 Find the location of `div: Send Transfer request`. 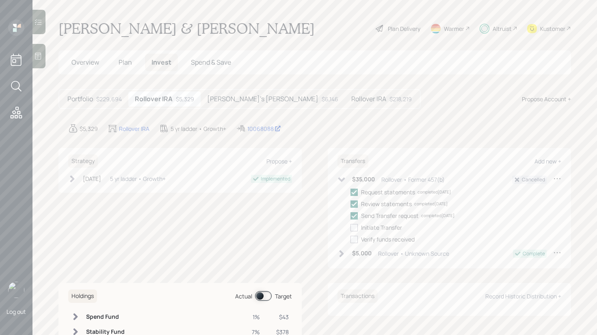

div: Send Transfer request is located at coordinates (390, 215).